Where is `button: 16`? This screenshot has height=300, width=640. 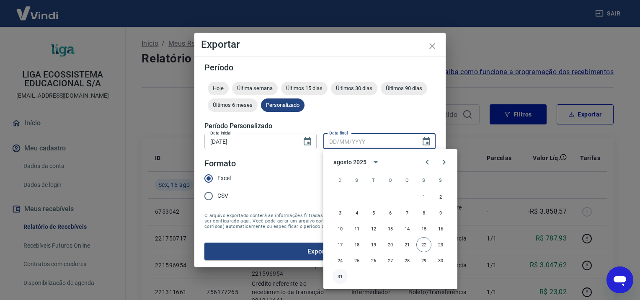 button: 16 is located at coordinates (441, 229).